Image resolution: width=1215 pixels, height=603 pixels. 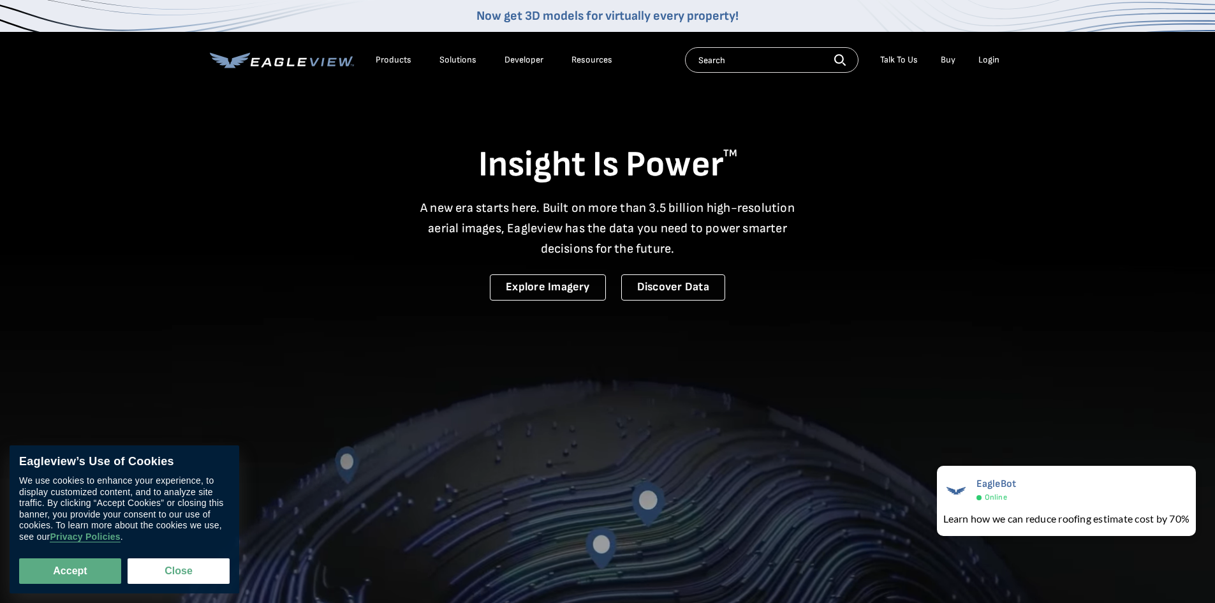 I want to click on div: Products, so click(x=393, y=60).